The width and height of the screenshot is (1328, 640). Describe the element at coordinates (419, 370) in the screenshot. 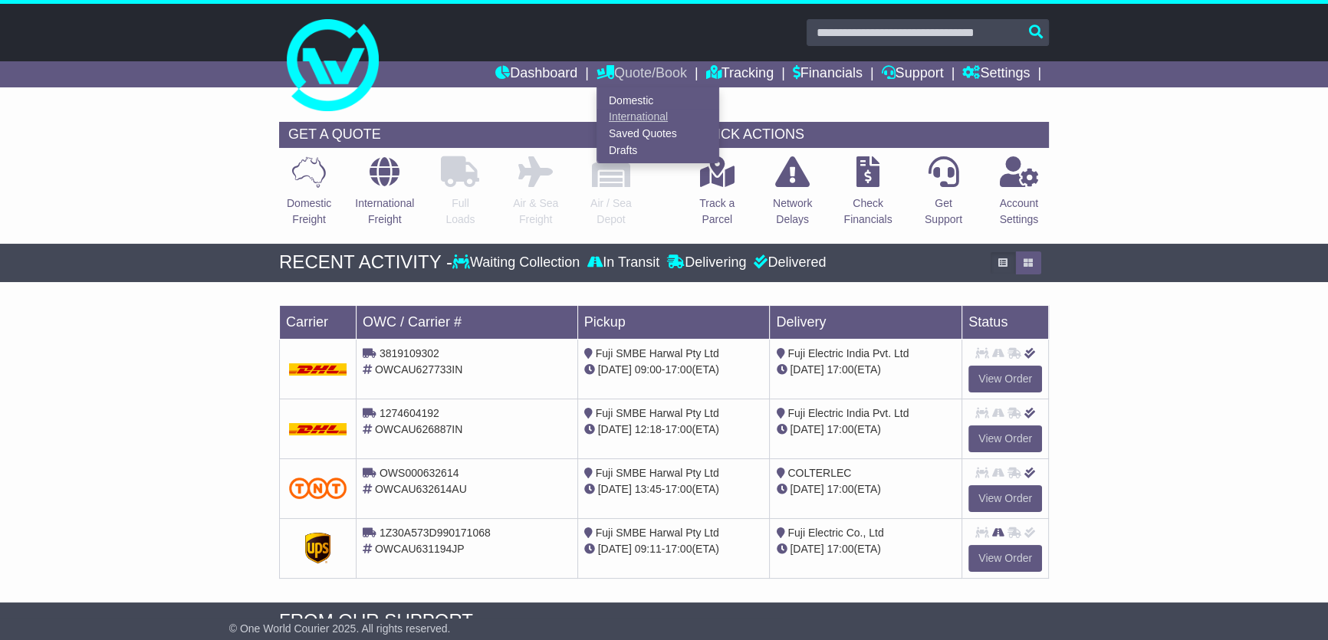

I see `span: OWCAU627733IN` at that location.